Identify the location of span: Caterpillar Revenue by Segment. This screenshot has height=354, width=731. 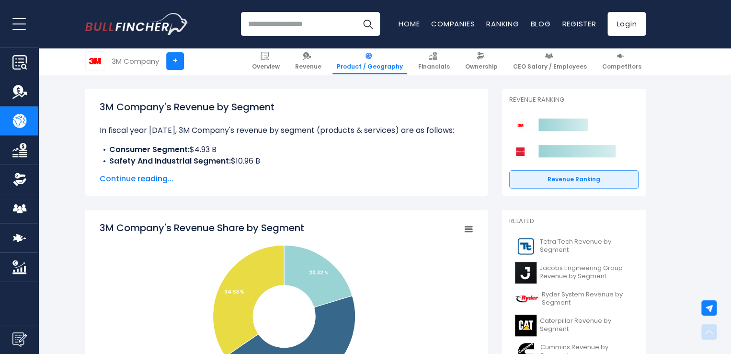
(586, 325).